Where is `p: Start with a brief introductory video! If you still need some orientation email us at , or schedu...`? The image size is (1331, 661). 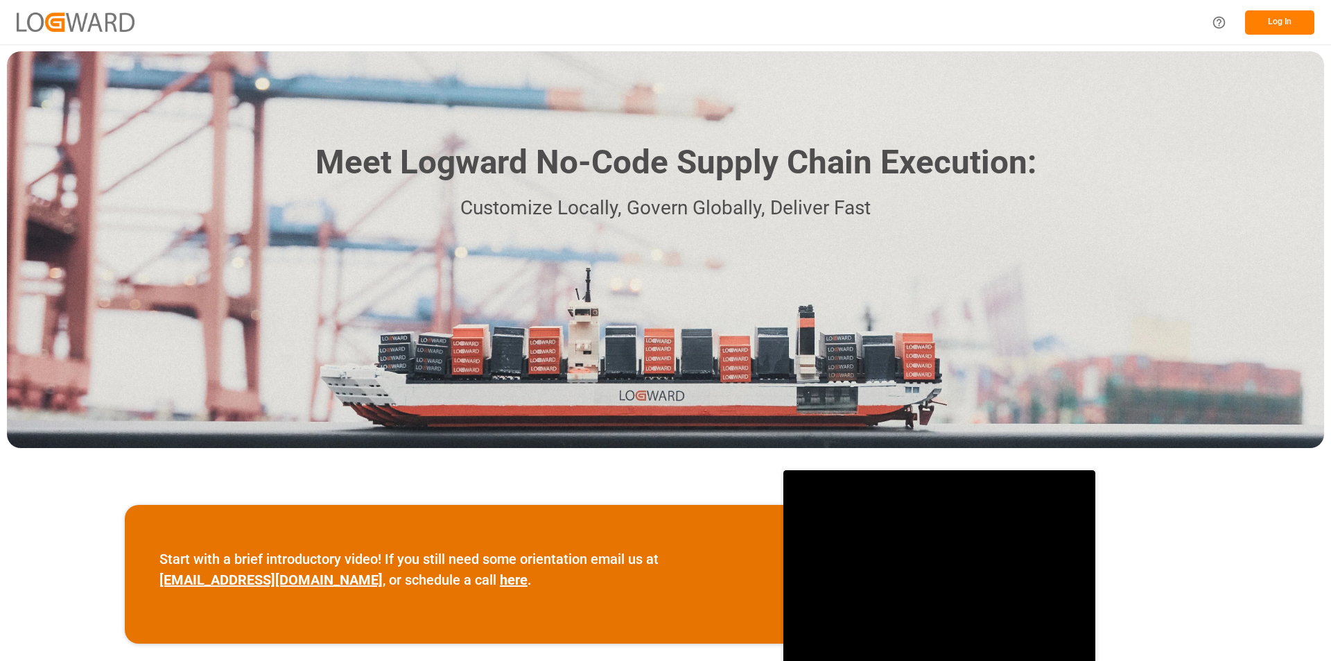 p: Start with a brief introductory video! If you still need some orientation email us at , or schedu... is located at coordinates (454, 569).